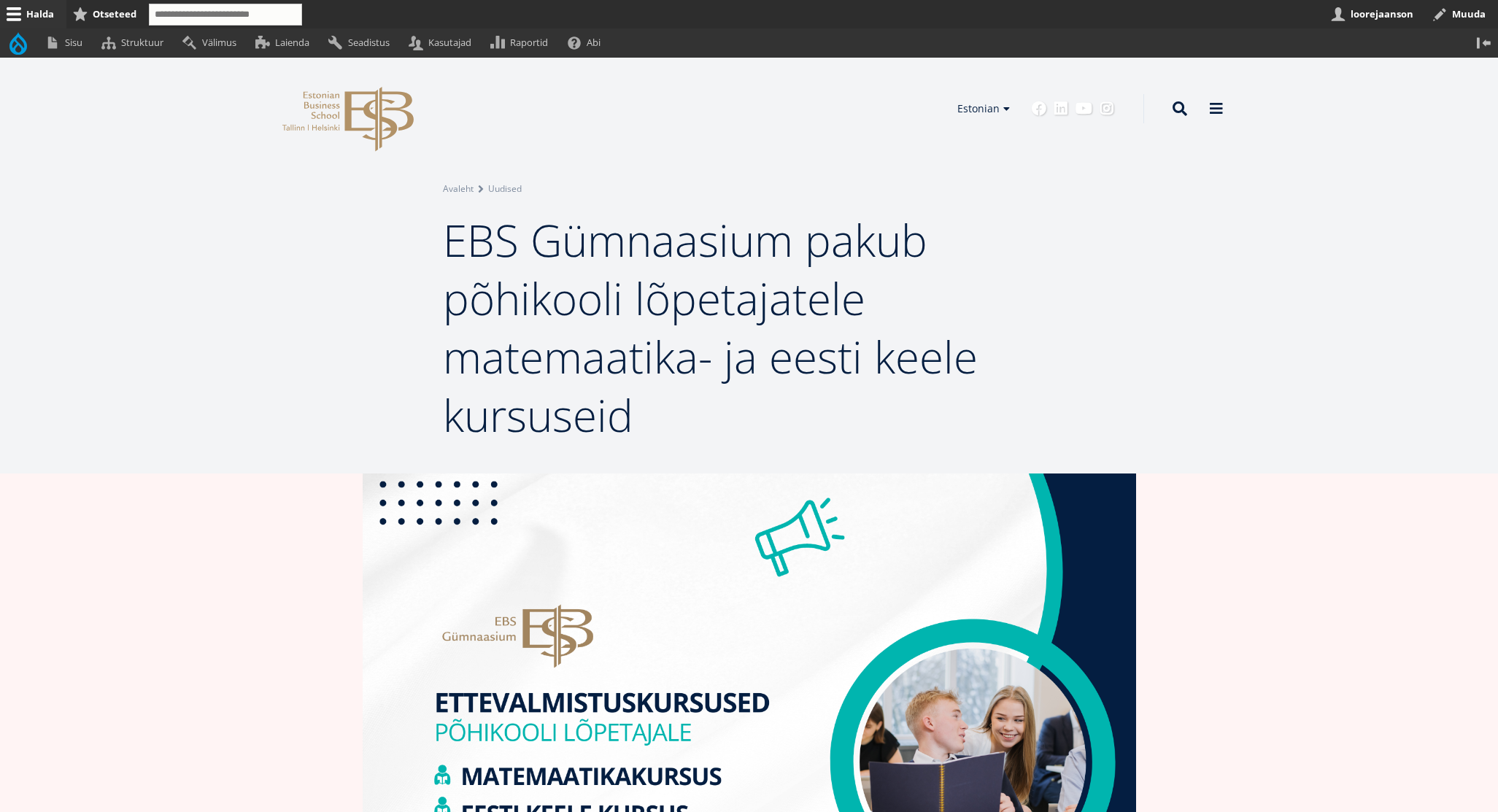 The height and width of the screenshot is (812, 1498). What do you see at coordinates (522, 42) in the screenshot?
I see `a: Raportid` at bounding box center [522, 42].